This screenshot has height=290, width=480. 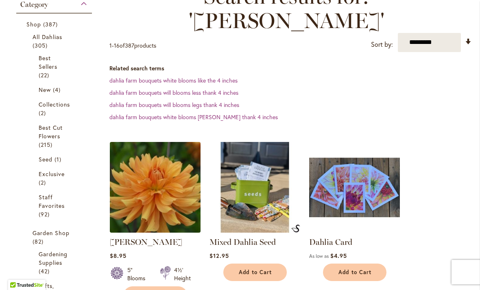 I want to click on span: $12.95, so click(x=219, y=255).